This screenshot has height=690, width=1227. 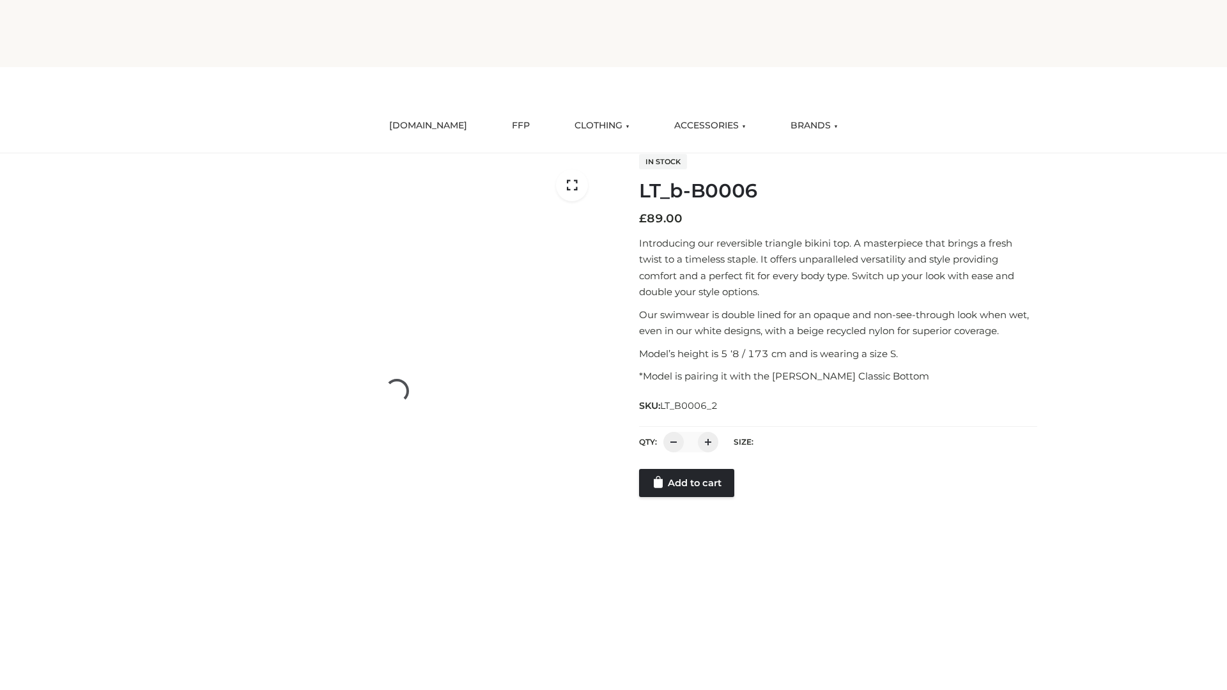 What do you see at coordinates (838, 354) in the screenshot?
I see `p: Model’s height is 5 ‘8 / 173 cm and is wearing a size S.` at bounding box center [838, 354].